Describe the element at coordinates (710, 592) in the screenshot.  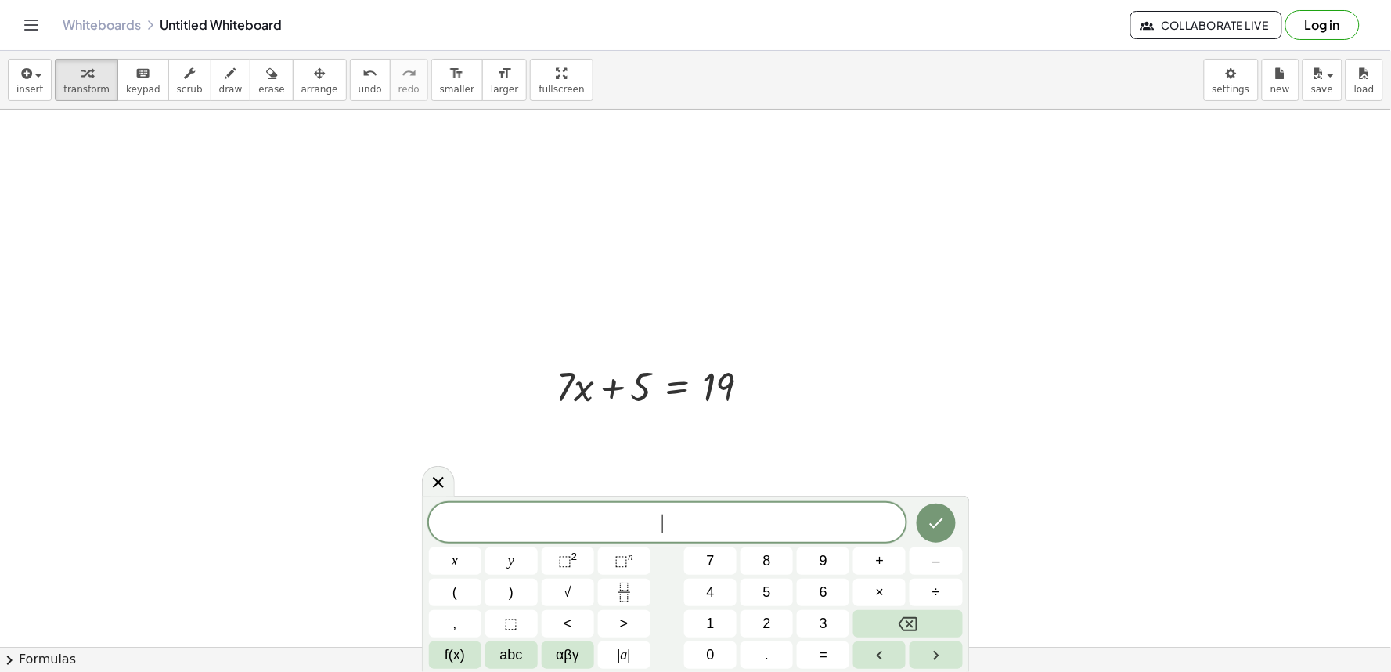
I see `button: 4` at that location.